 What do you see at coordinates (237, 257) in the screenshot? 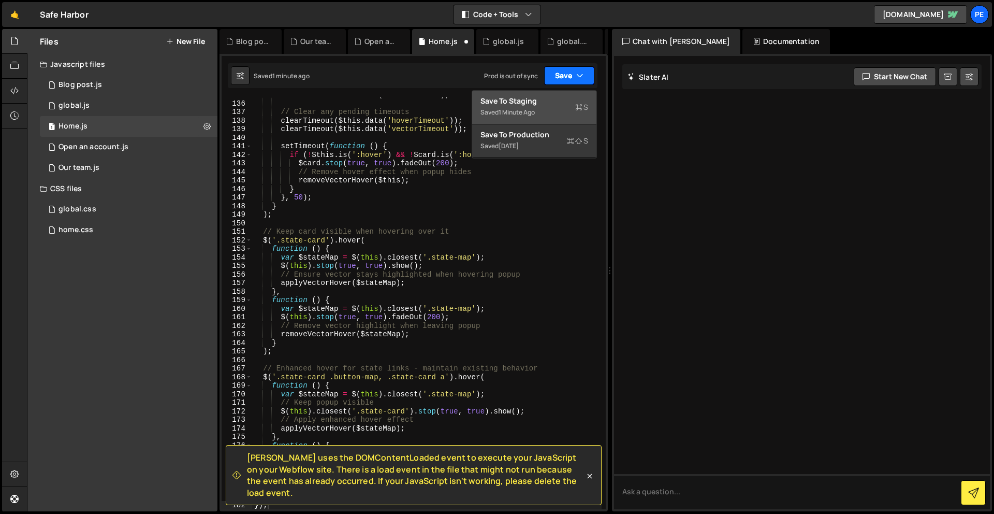
I see `div: 154` at bounding box center [237, 257].